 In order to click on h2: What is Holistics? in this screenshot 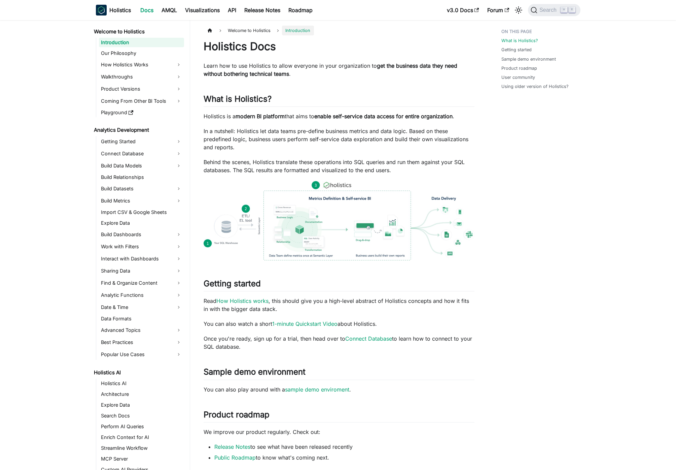, I will do `click(339, 100)`.